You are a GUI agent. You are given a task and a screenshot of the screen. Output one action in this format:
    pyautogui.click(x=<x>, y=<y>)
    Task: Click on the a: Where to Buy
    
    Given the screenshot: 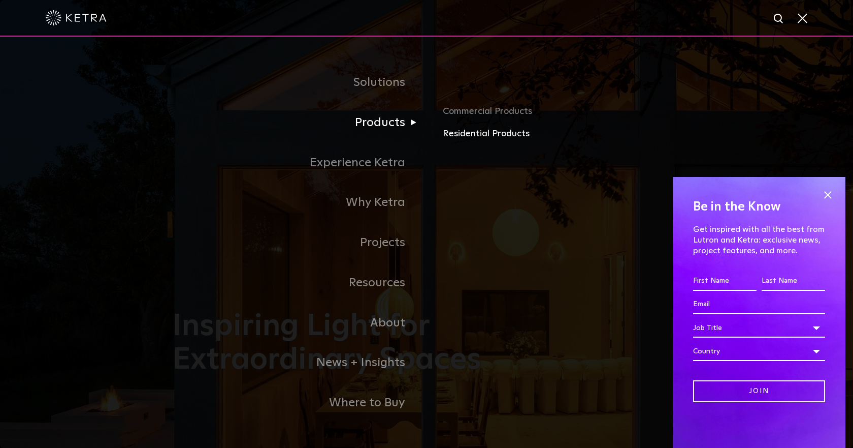 What is the action you would take?
    pyautogui.click(x=300, y=402)
    